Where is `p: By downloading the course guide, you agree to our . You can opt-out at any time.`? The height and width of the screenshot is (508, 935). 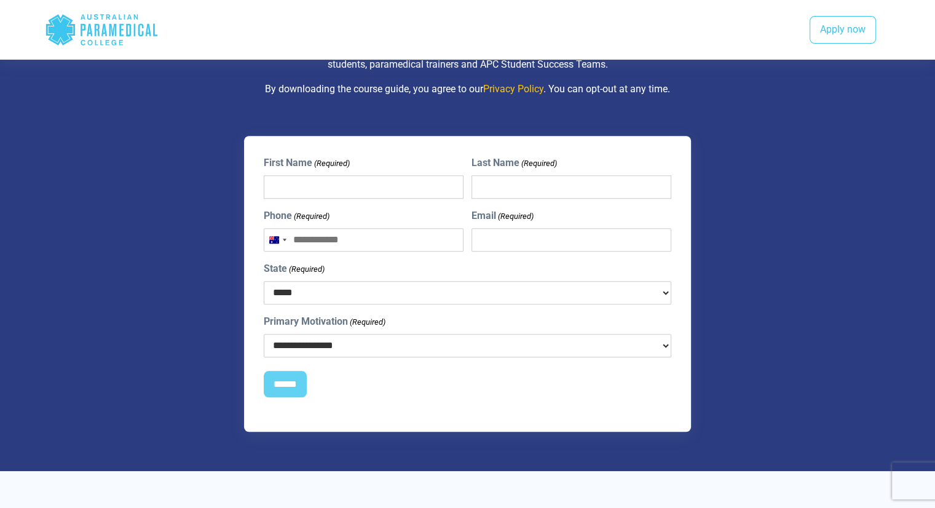 p: By downloading the course guide, you agree to our . You can opt-out at any time. is located at coordinates (468, 89).